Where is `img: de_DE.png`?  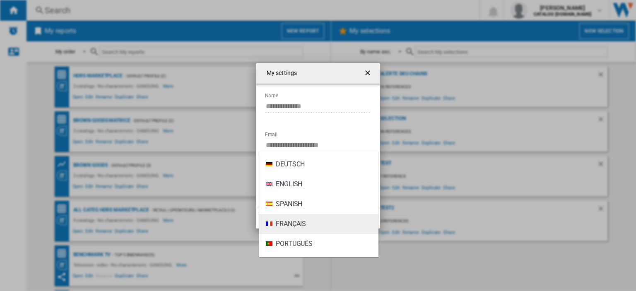 img: de_DE.png is located at coordinates (269, 164).